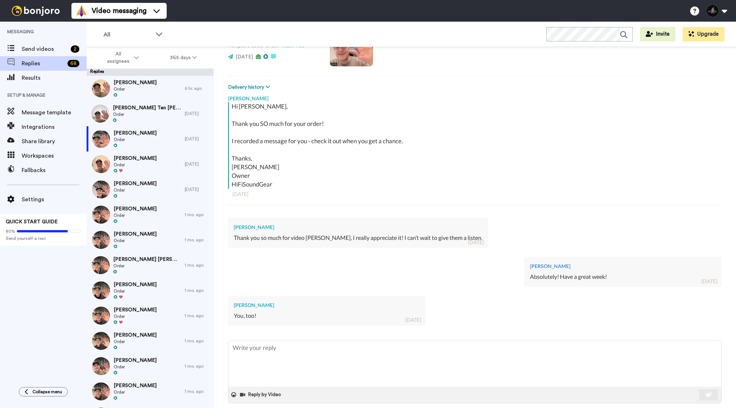 Image resolution: width=736 pixels, height=408 pixels. What do you see at coordinates (101, 240) in the screenshot?
I see `img: 9be38717-bb75-4f48-9e68-6689502415fe-thumb.jpg` at bounding box center [101, 240].